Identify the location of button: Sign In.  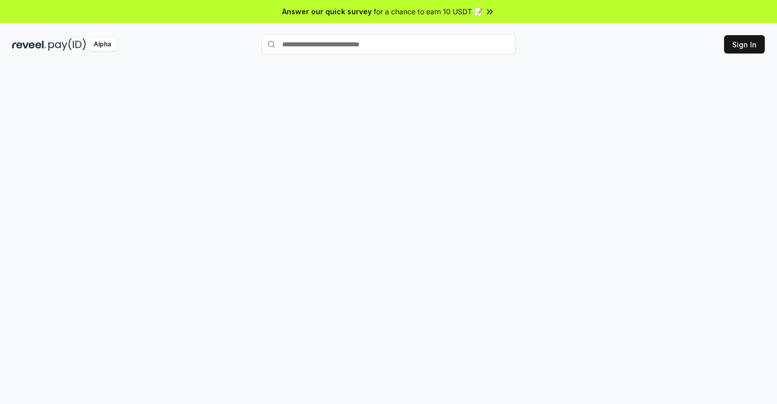
(745, 44).